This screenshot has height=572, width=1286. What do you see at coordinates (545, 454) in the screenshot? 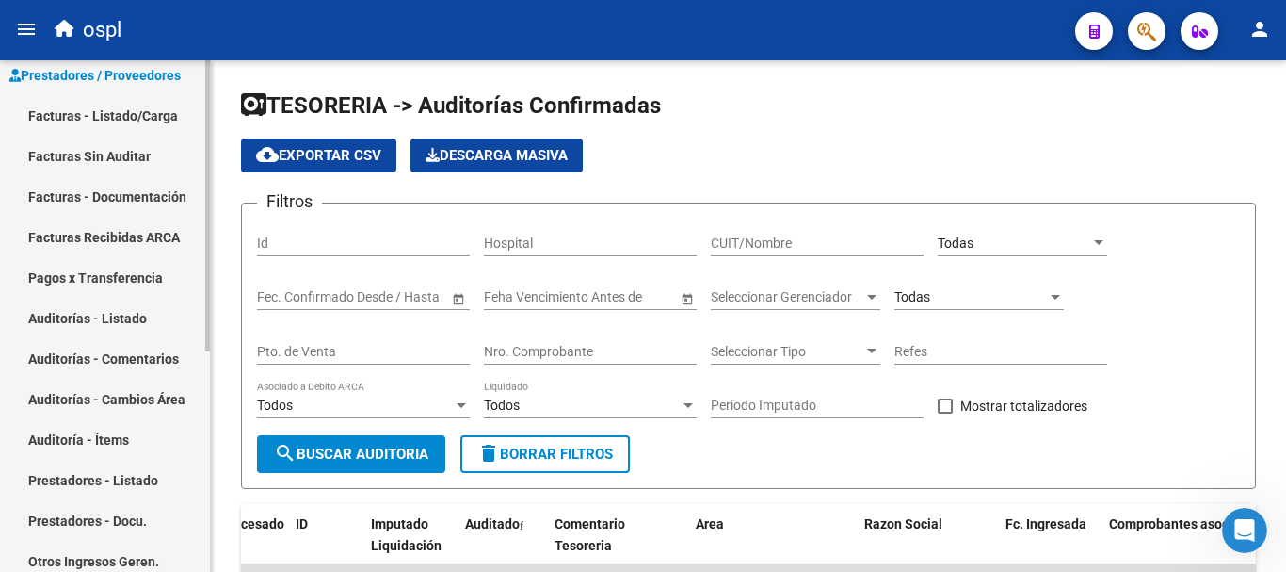
I see `span: Borrar Filtros` at bounding box center [545, 454].